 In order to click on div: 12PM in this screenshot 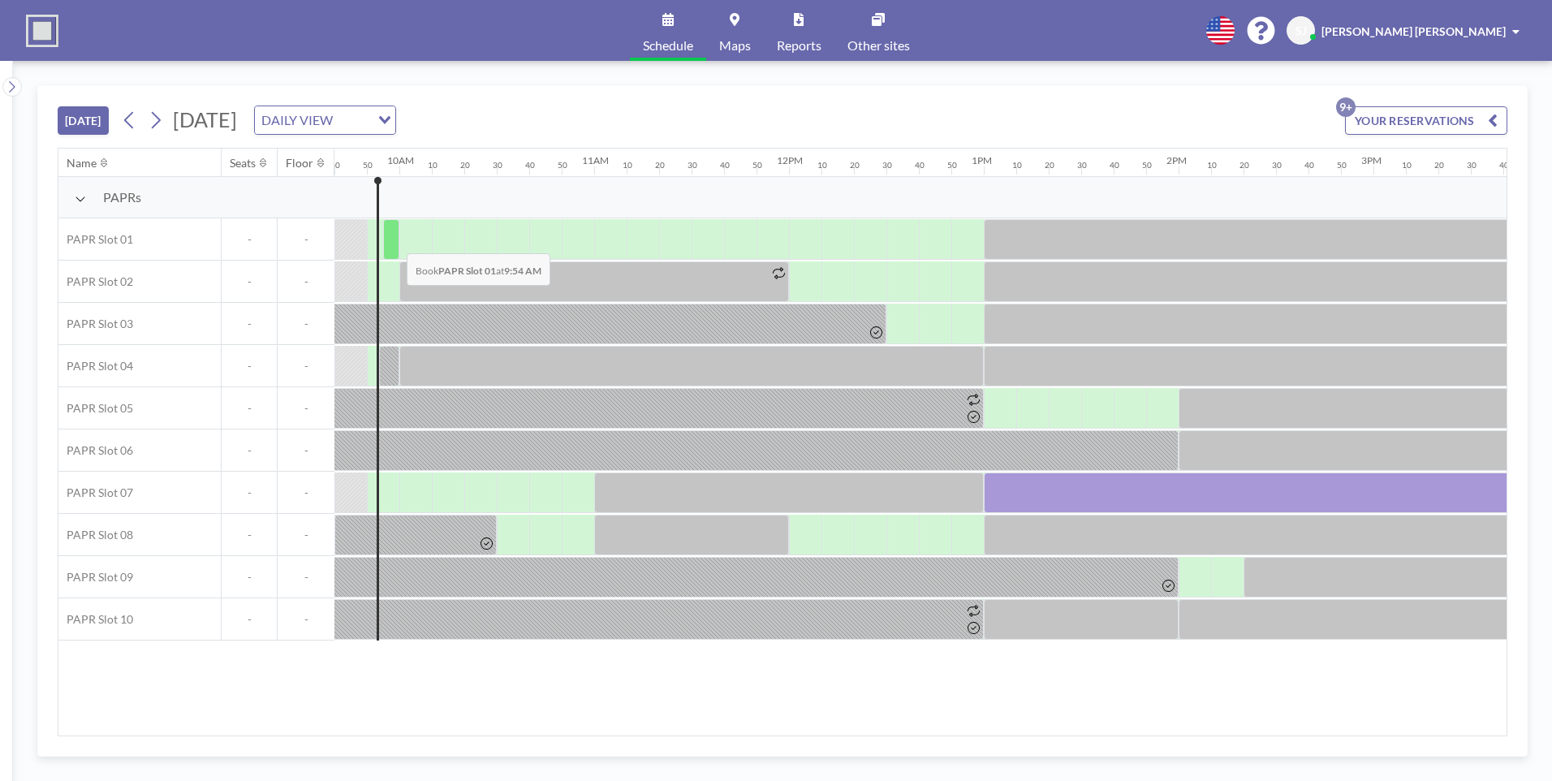, I will do `click(790, 160)`.